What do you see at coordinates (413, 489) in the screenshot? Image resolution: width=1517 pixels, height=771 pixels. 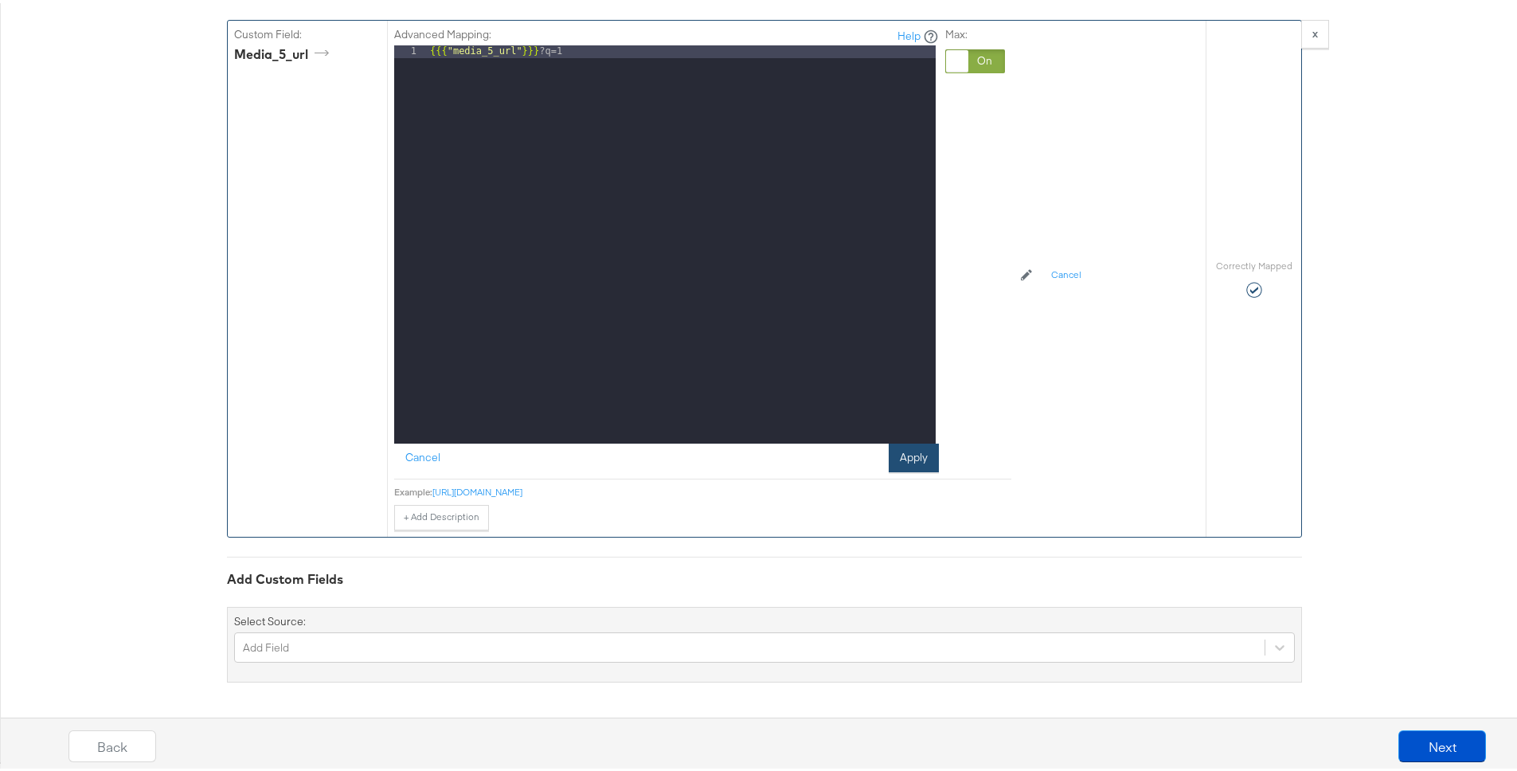 I see `div: Example:` at bounding box center [413, 489].